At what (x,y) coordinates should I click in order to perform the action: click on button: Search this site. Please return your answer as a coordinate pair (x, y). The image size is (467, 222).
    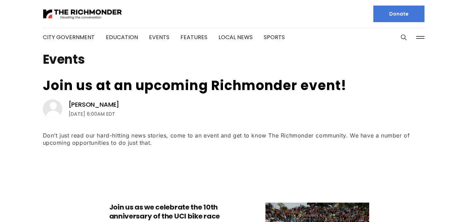
    Looking at the image, I should click on (404, 37).